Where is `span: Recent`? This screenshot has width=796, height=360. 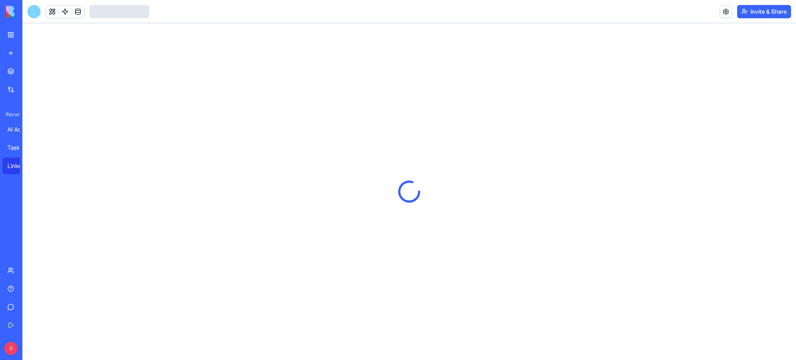
span: Recent is located at coordinates (11, 114).